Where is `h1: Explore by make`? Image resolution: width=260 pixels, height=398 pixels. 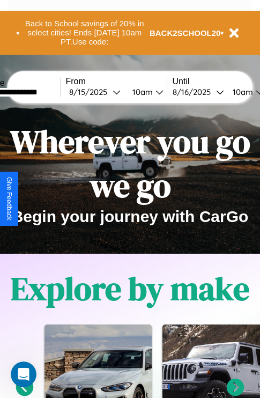
h1: Explore by make is located at coordinates (130, 289).